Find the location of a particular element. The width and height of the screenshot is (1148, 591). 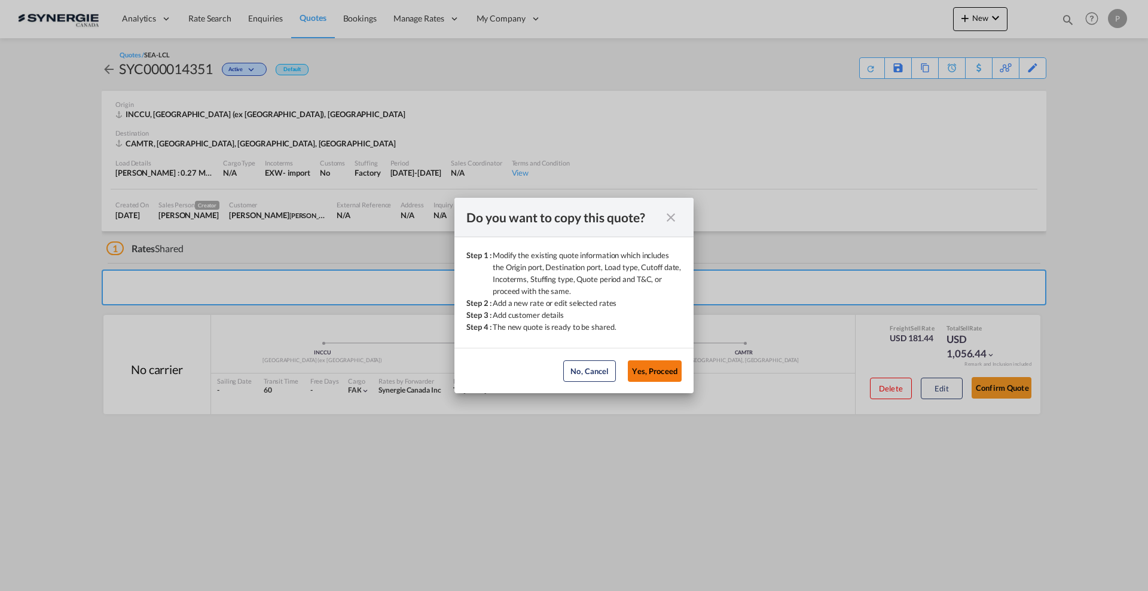

md-dialog: Step 1 : ... is located at coordinates (574, 295).